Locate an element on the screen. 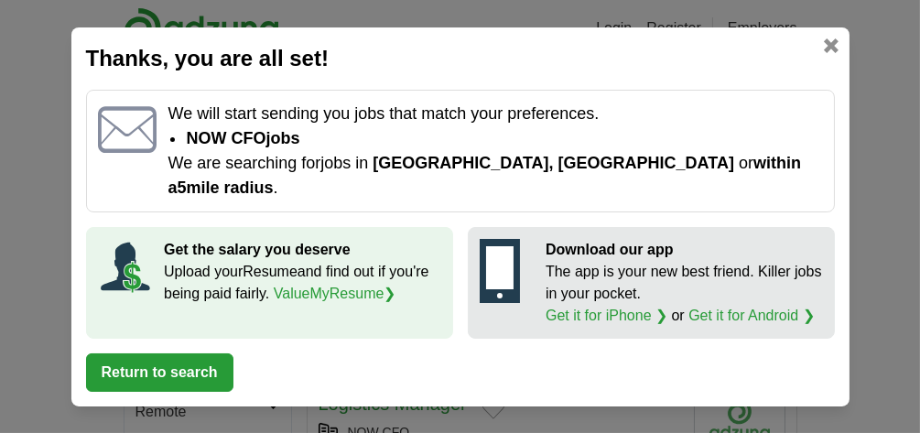 The width and height of the screenshot is (920, 433). p: Upload your Resume and find out if you're being paid fairly. is located at coordinates (302, 283).